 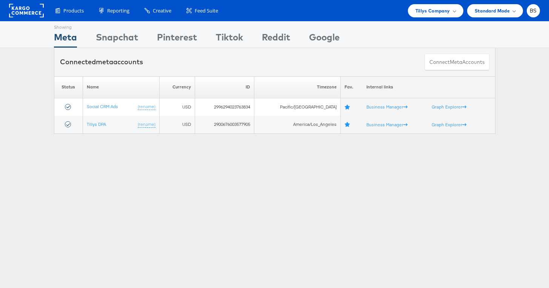 I want to click on button: ConnectmetaAccounts, so click(x=457, y=62).